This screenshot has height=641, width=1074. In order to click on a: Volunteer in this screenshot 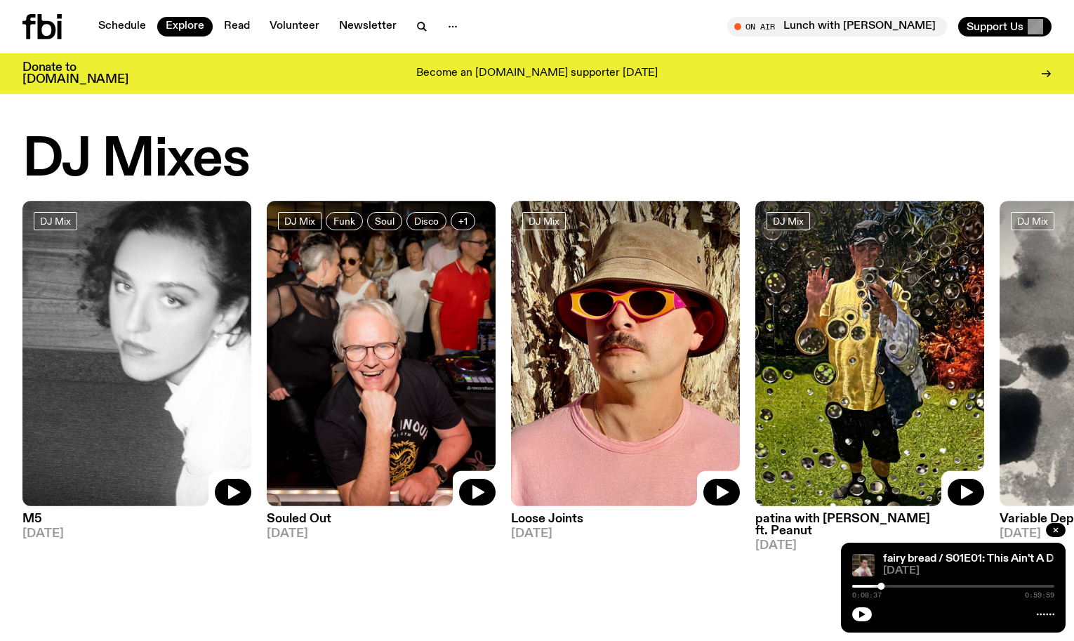, I will do `click(294, 27)`.